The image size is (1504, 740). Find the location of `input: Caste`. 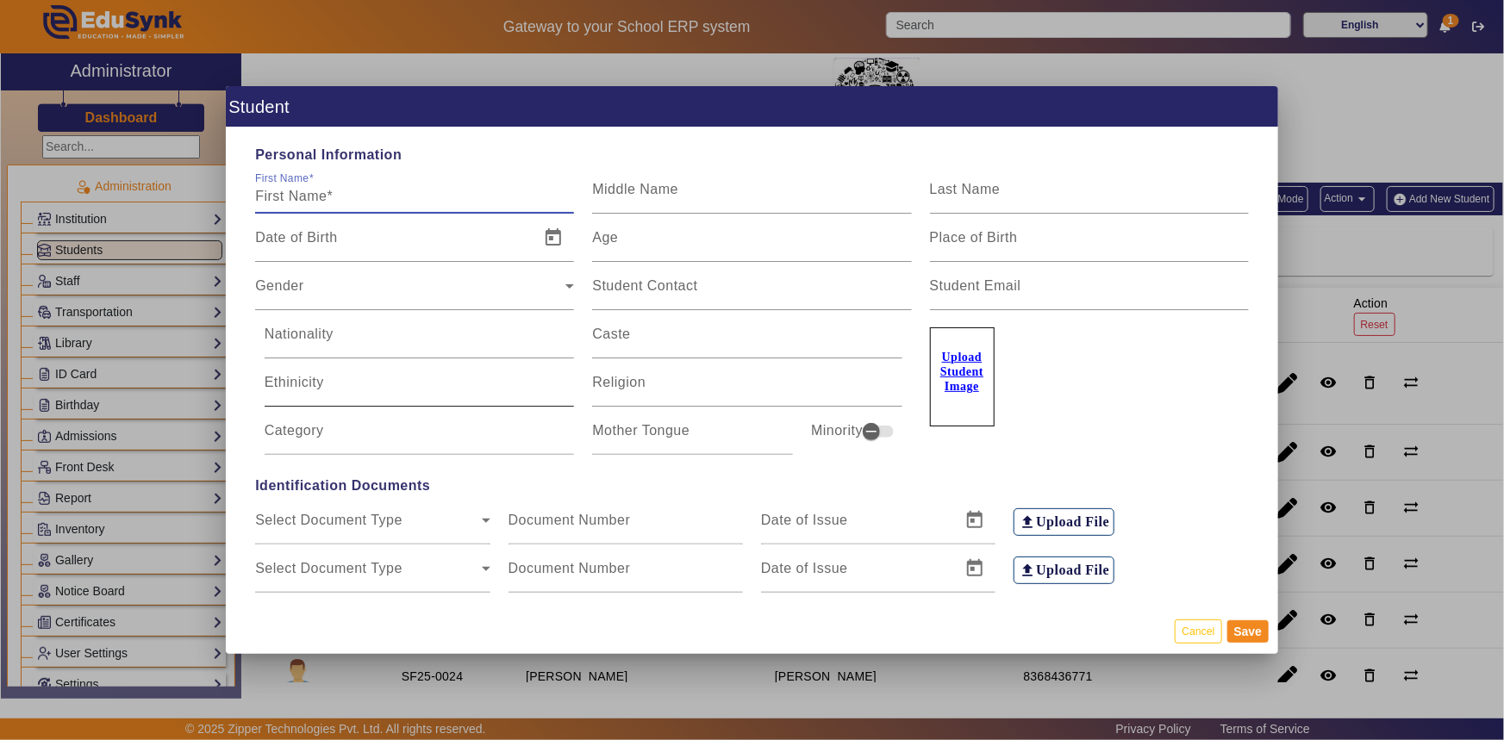

input: Caste is located at coordinates (747, 341).